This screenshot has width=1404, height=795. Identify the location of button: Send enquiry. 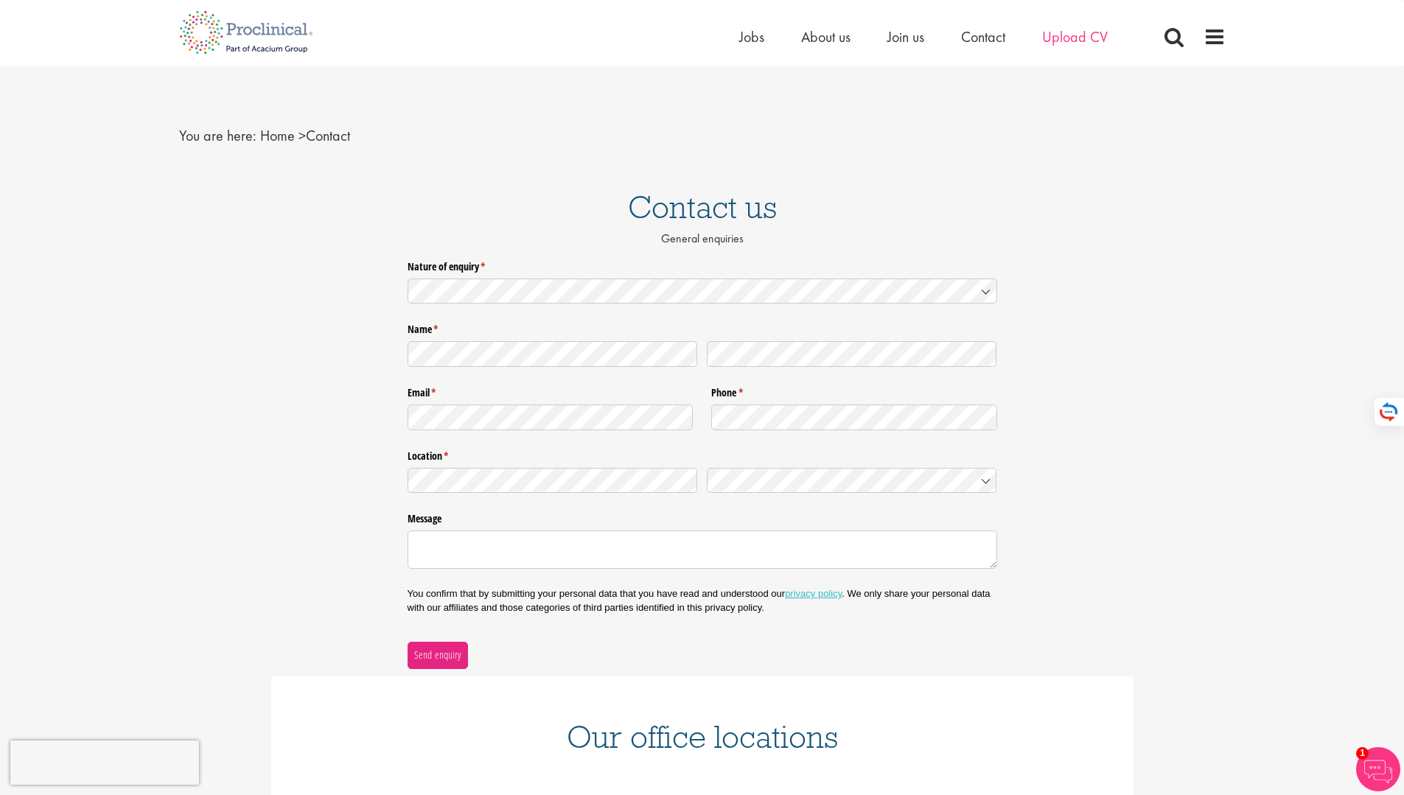
(438, 655).